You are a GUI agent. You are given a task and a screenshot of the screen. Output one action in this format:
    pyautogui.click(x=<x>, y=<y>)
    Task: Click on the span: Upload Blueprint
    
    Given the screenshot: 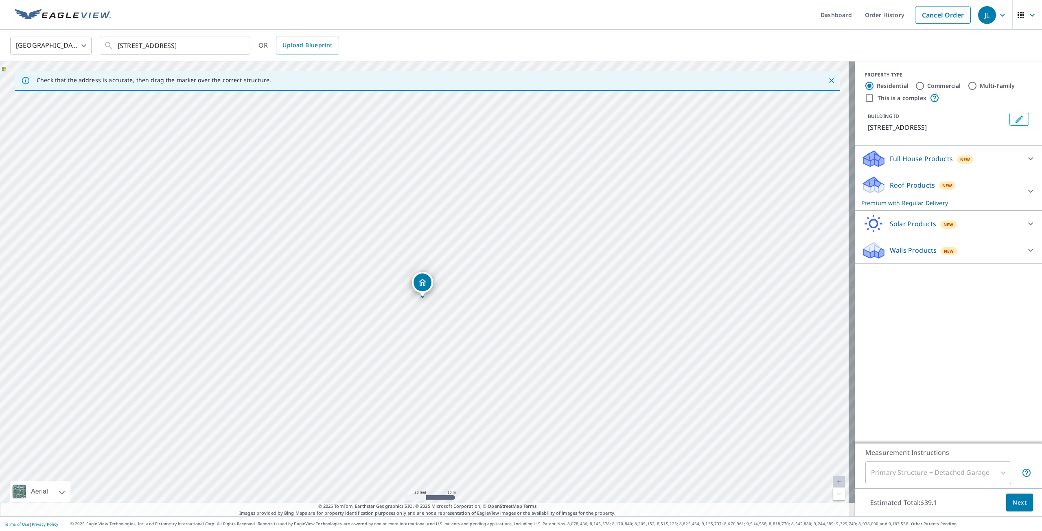 What is the action you would take?
    pyautogui.click(x=307, y=45)
    